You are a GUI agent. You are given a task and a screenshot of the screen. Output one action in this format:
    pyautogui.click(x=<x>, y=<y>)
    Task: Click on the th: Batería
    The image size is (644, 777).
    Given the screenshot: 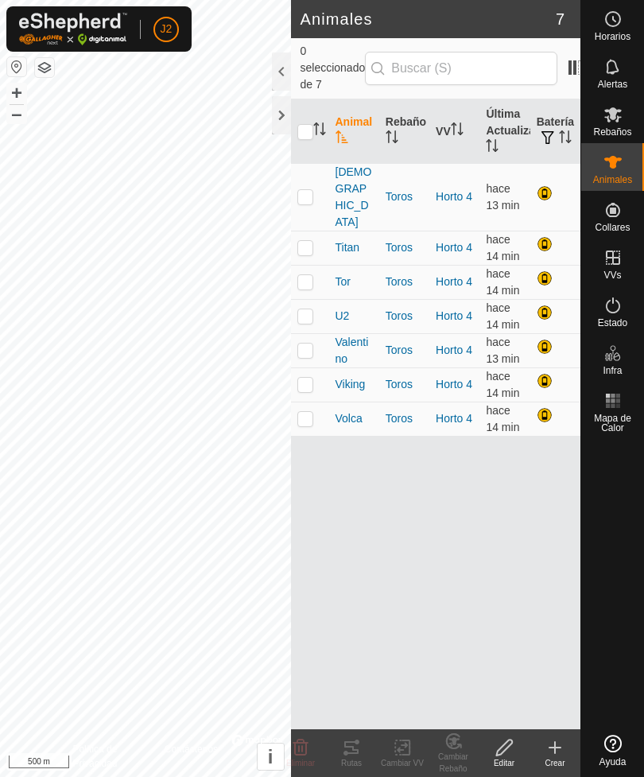 What is the action you would take?
    pyautogui.click(x=555, y=131)
    